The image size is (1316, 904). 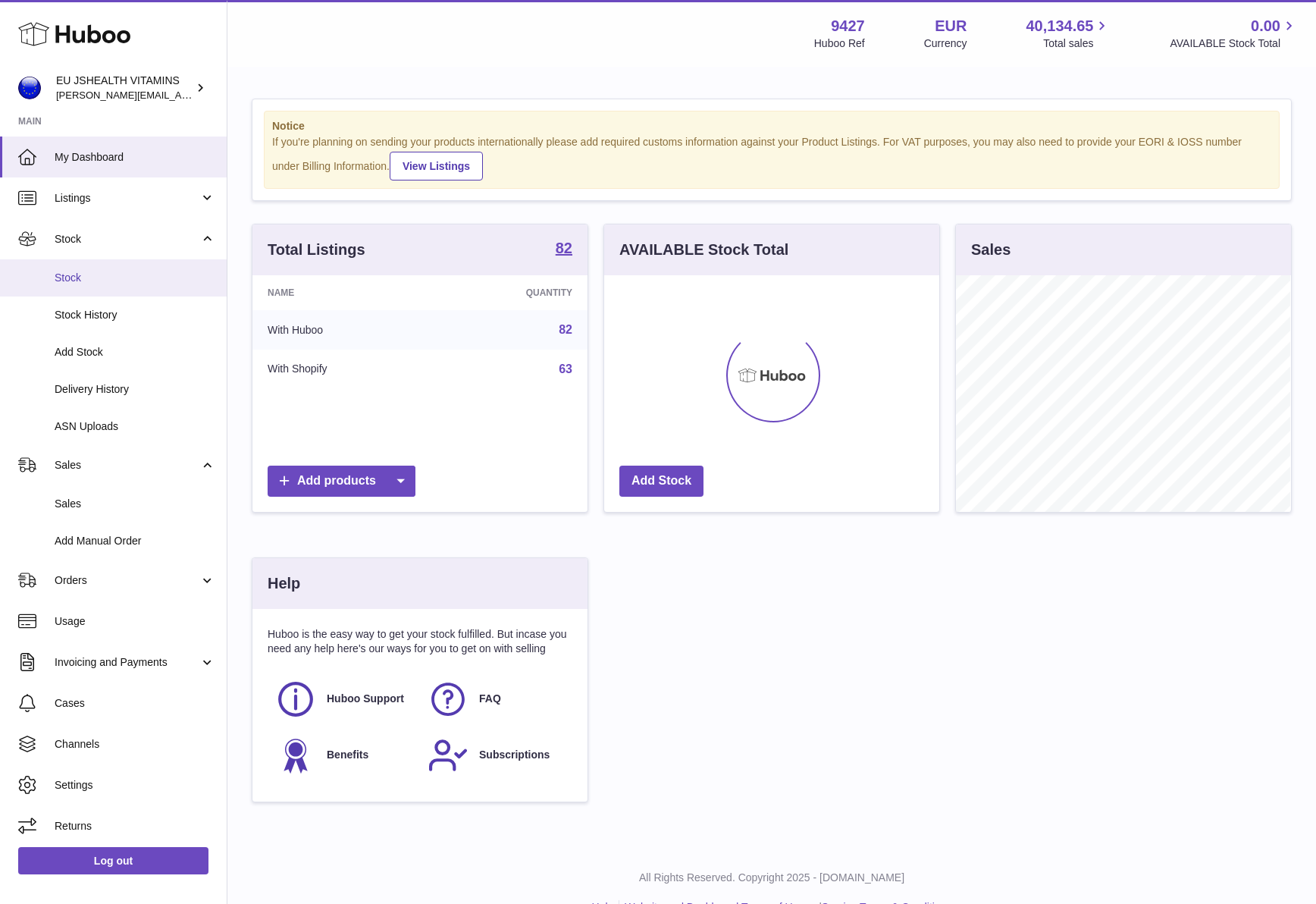 What do you see at coordinates (495, 699) in the screenshot?
I see `a: FAQ` at bounding box center [495, 699].